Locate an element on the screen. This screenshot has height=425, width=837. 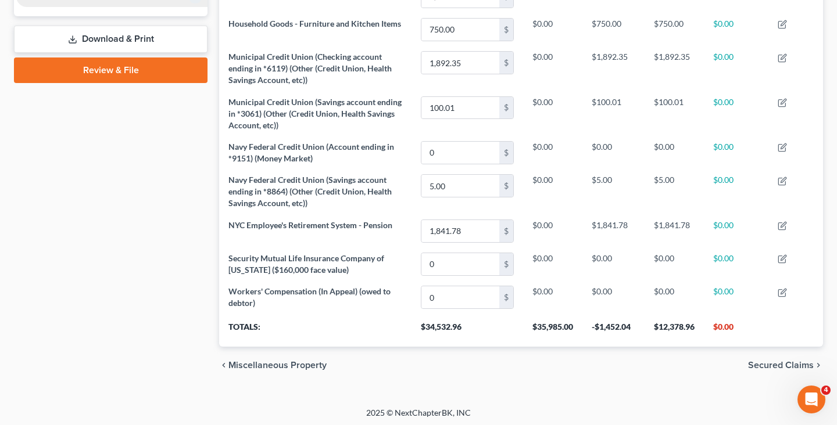
i: chevron_left is located at coordinates (224, 366).